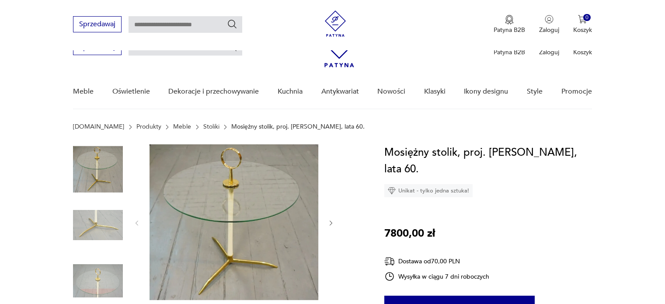 Image resolution: width=665 pixels, height=304 pixels. Describe the element at coordinates (486, 91) in the screenshot. I see `a: Ikony designu` at that location.